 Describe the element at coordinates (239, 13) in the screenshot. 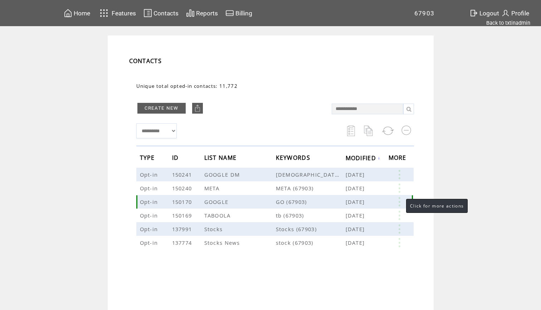

I see `a: Billing` at that location.